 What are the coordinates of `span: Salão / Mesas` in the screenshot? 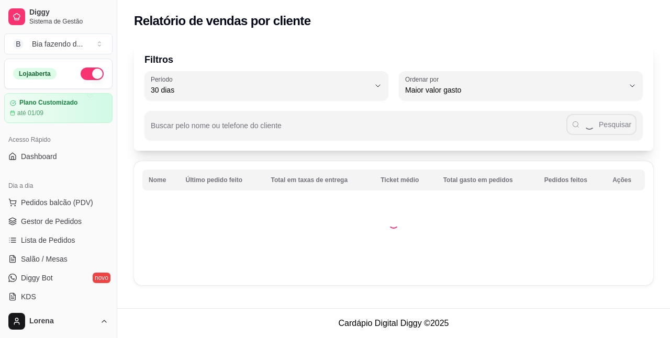 It's located at (44, 259).